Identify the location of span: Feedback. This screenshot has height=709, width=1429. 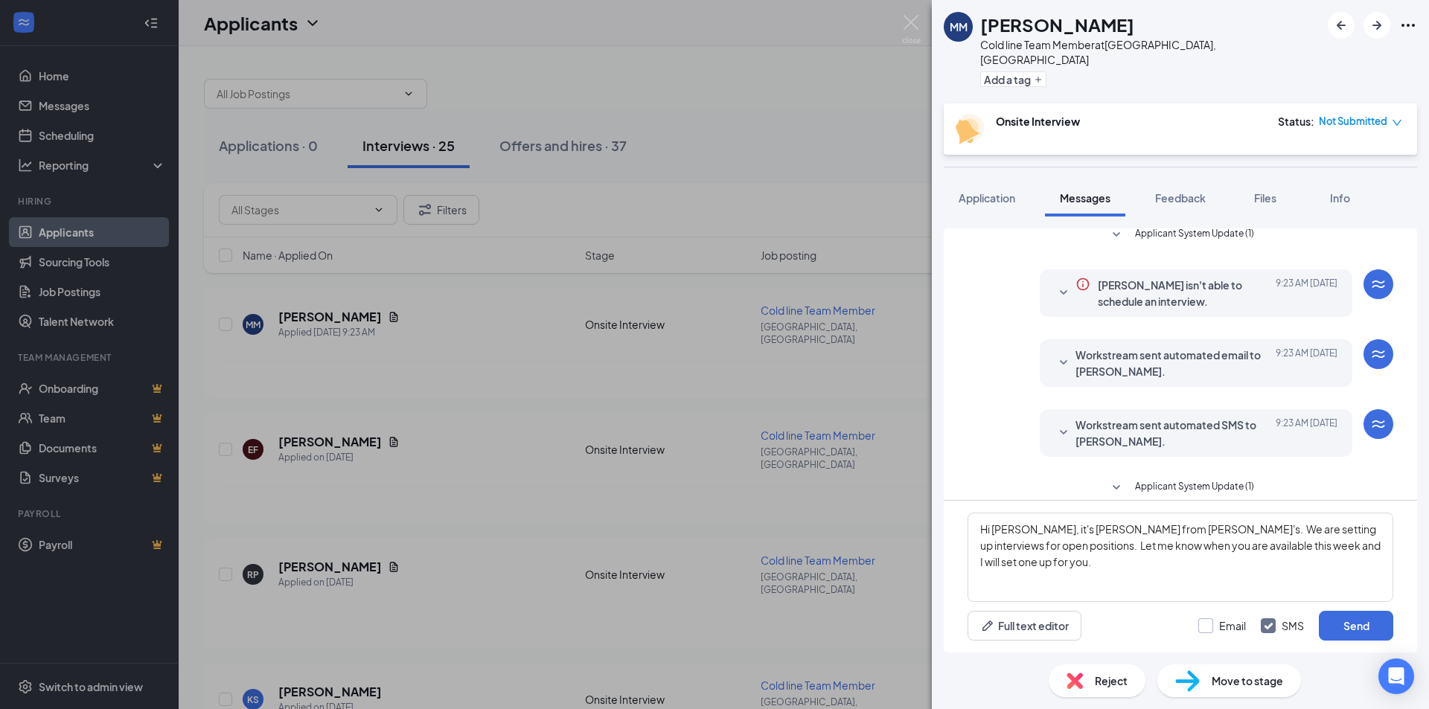
(1180, 198).